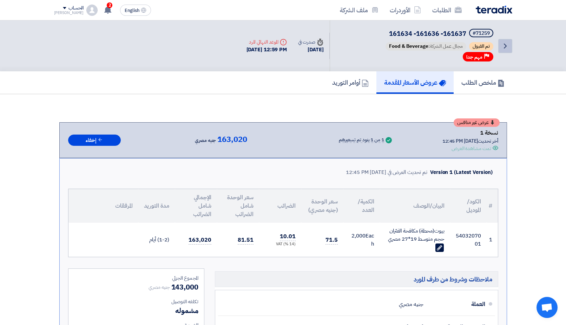 This screenshot has height=325, width=566. I want to click on th: الضرائب, so click(280, 206).